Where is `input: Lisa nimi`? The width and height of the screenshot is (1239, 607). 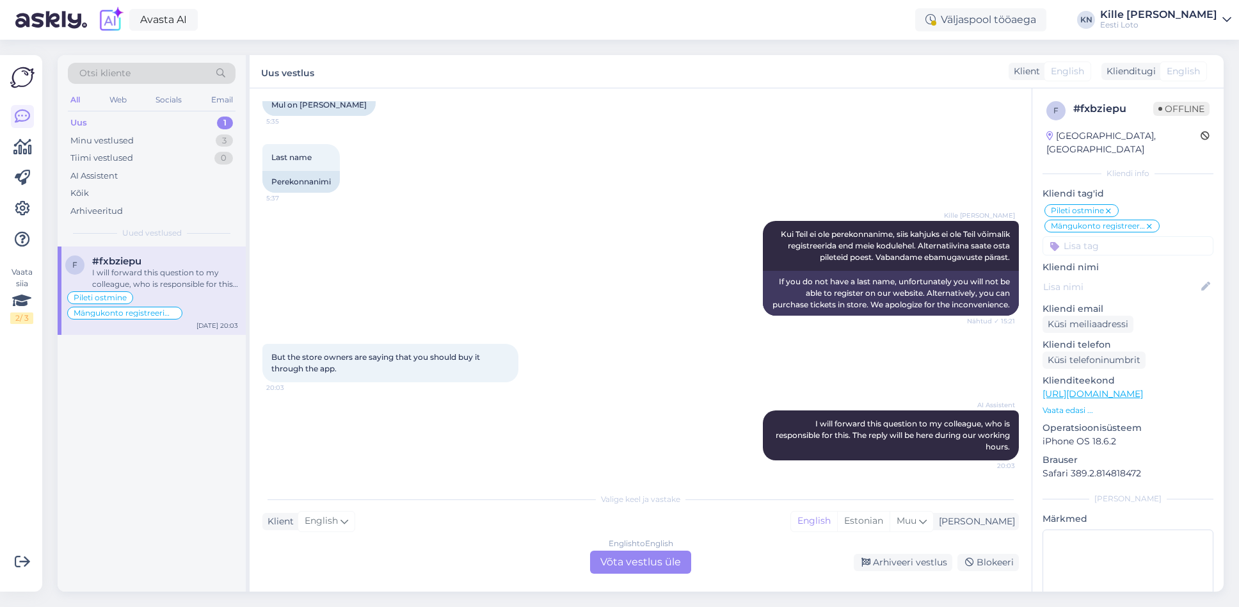
input: Lisa nimi is located at coordinates (1120, 287).